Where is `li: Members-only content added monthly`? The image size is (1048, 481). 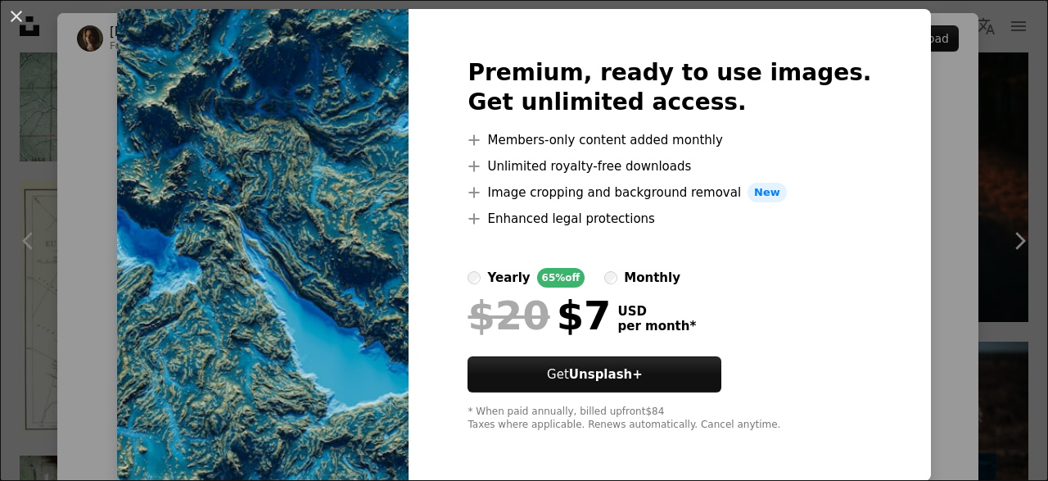
li: Members-only content added monthly is located at coordinates (669, 140).